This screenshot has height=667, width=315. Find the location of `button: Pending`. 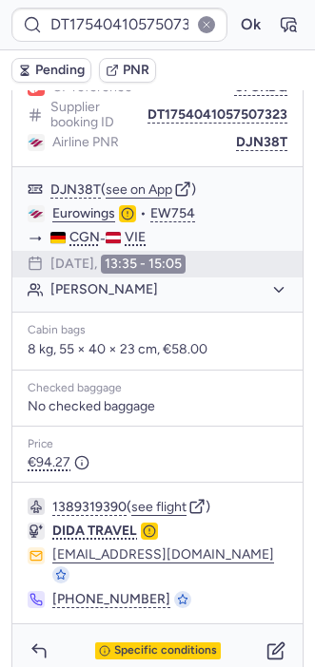

button: Pending is located at coordinates (51, 70).